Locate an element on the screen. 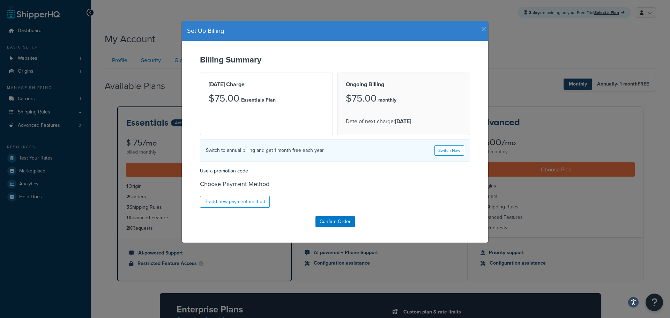 This screenshot has height=318, width=670. h4: Set Up Billing is located at coordinates (335, 31).